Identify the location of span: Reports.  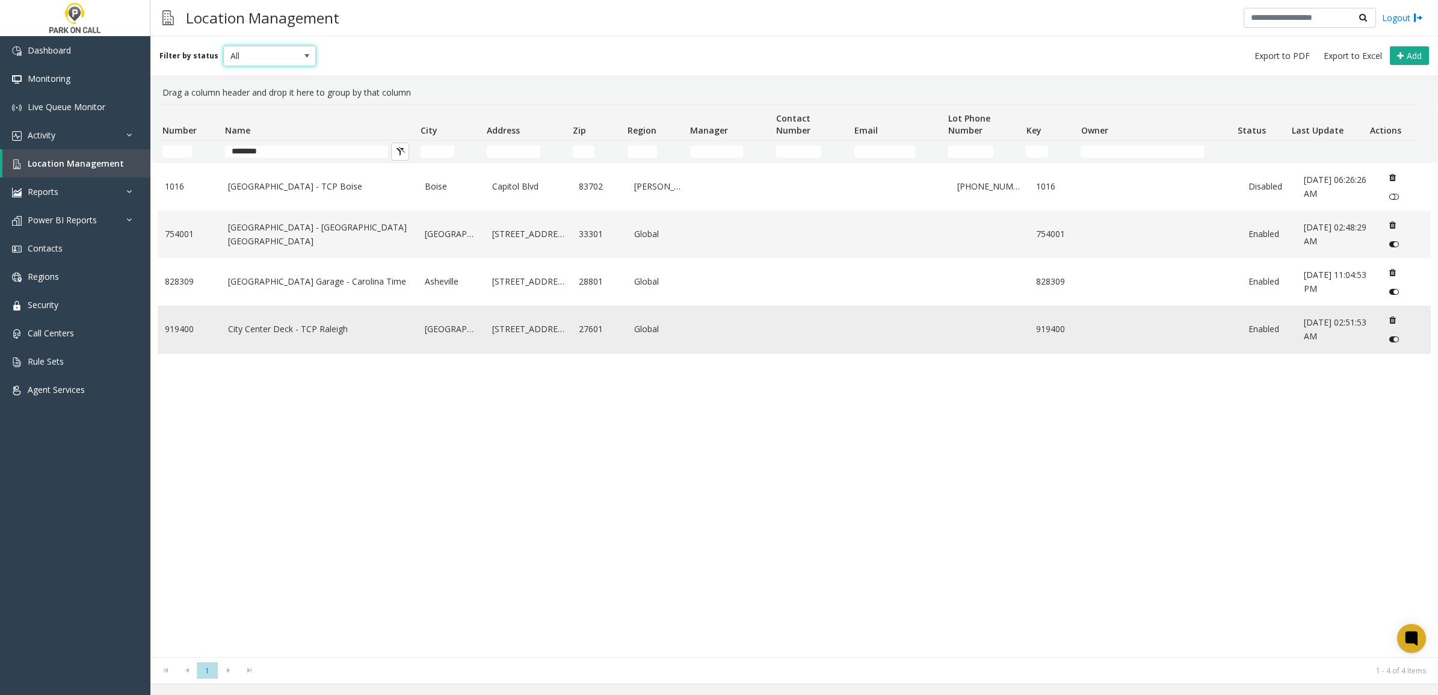
(43, 191).